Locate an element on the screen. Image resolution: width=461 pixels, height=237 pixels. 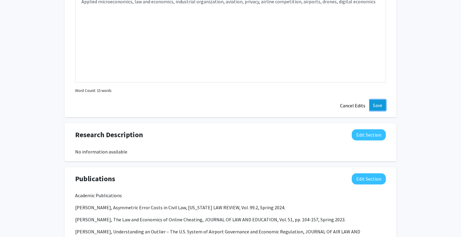
small: Word Count: 15 words is located at coordinates (93, 91).